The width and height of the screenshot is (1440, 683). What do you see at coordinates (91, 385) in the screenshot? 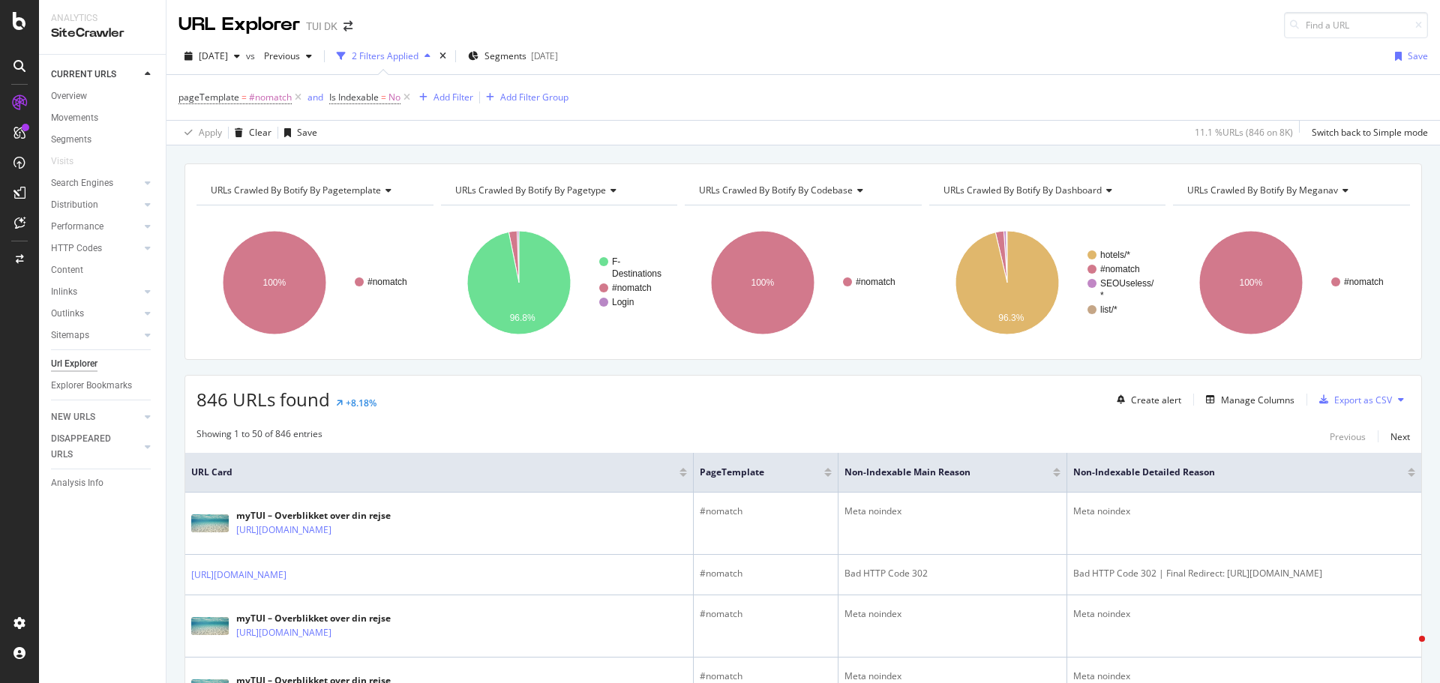
I see `div: Explorer Bookmarks` at bounding box center [91, 385].